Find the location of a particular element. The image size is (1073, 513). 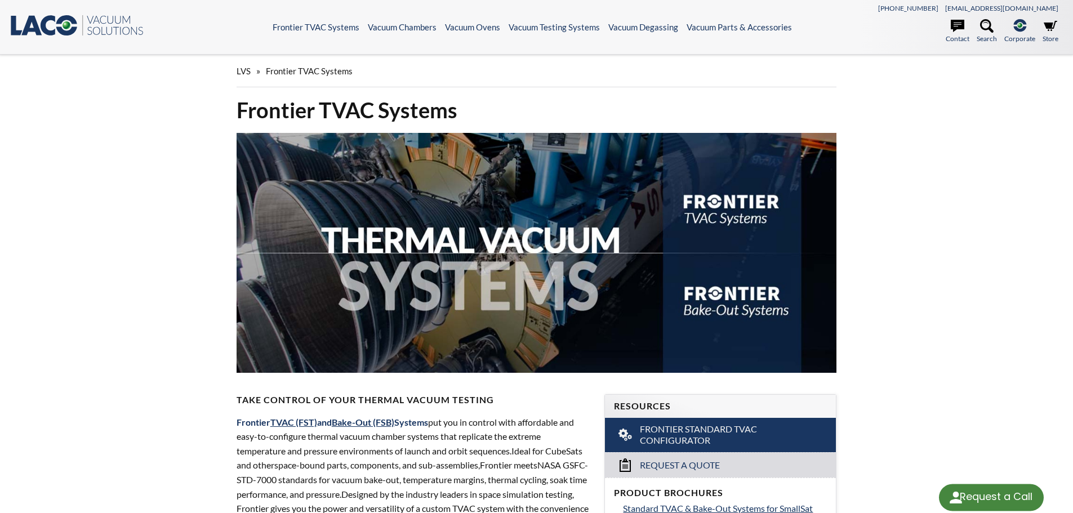

span: Frontier Standard TVAC Configurator is located at coordinates (721, 435).